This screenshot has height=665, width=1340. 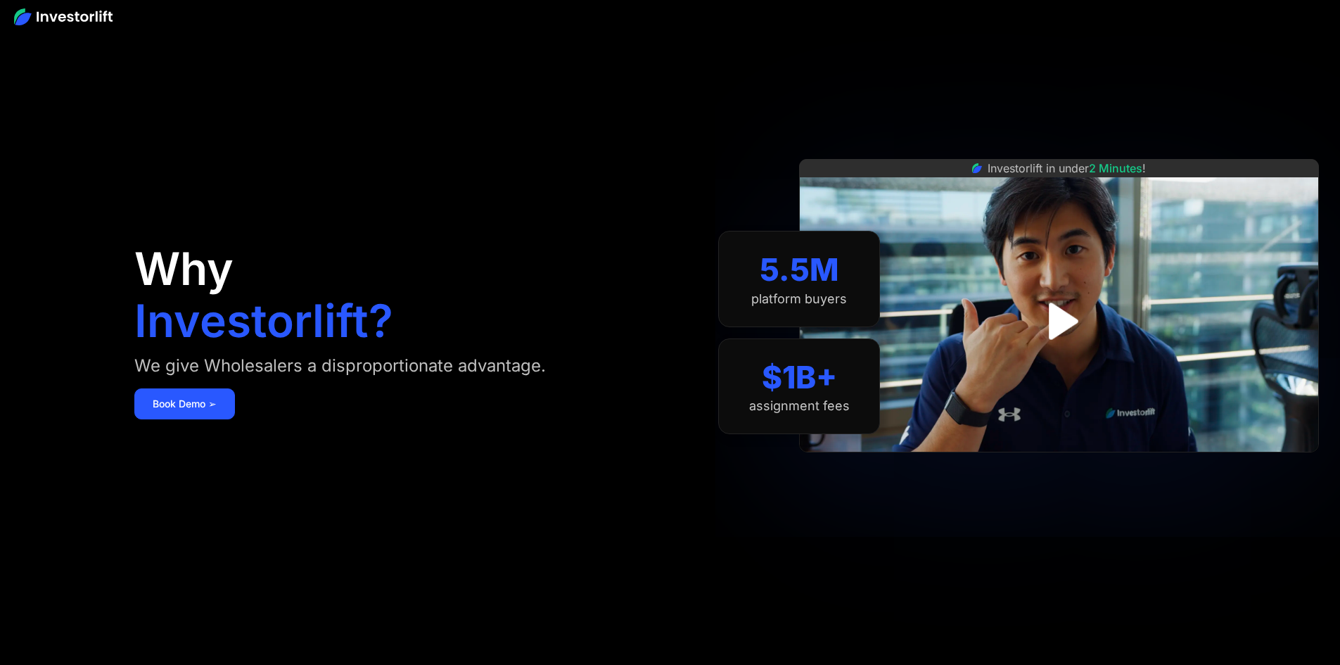 I want to click on div: 5.5M, so click(x=799, y=269).